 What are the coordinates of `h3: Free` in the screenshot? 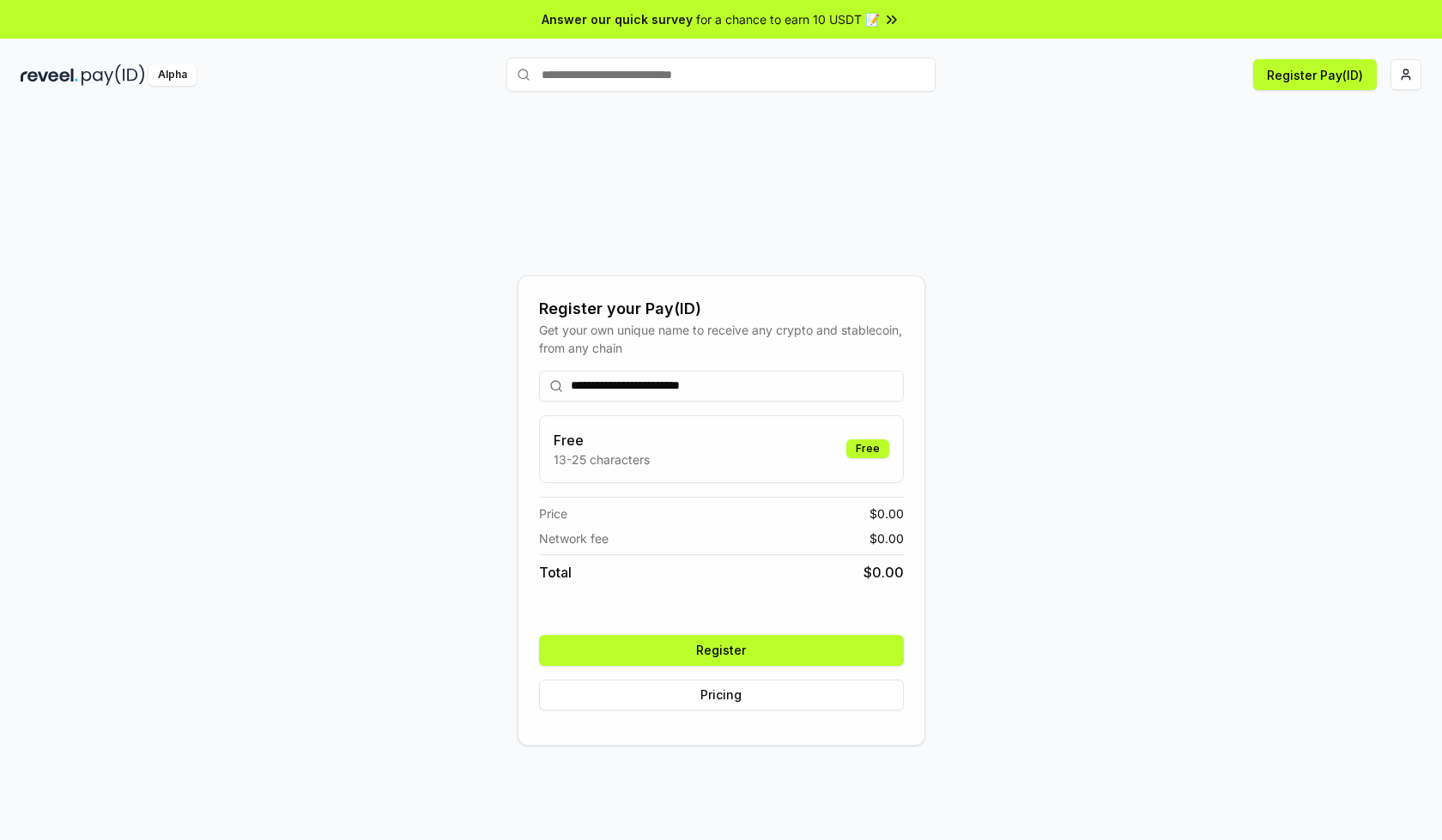 It's located at (602, 441).